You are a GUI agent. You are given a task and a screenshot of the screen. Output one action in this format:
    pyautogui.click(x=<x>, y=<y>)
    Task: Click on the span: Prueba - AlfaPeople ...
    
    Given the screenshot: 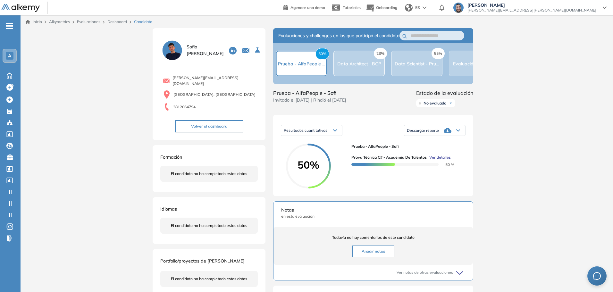 What is the action you would take?
    pyautogui.click(x=302, y=64)
    